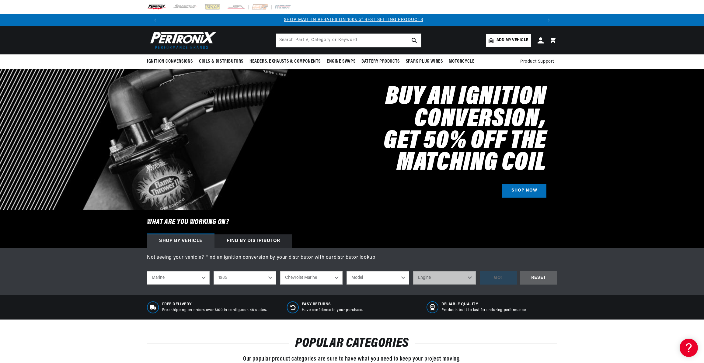 This screenshot has width=704, height=363. Describe the element at coordinates (352, 344) in the screenshot. I see `h2: POPULAR CATEGORIES` at that location.